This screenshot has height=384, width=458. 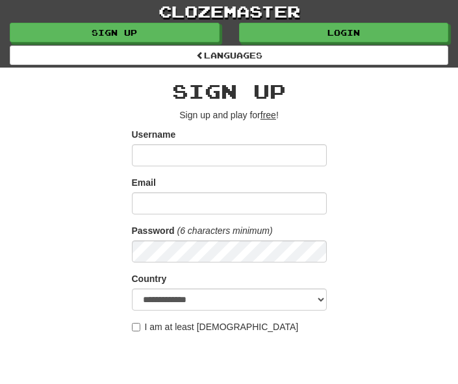 What do you see at coordinates (229, 115) in the screenshot?
I see `p: Sign up and play for !` at bounding box center [229, 115].